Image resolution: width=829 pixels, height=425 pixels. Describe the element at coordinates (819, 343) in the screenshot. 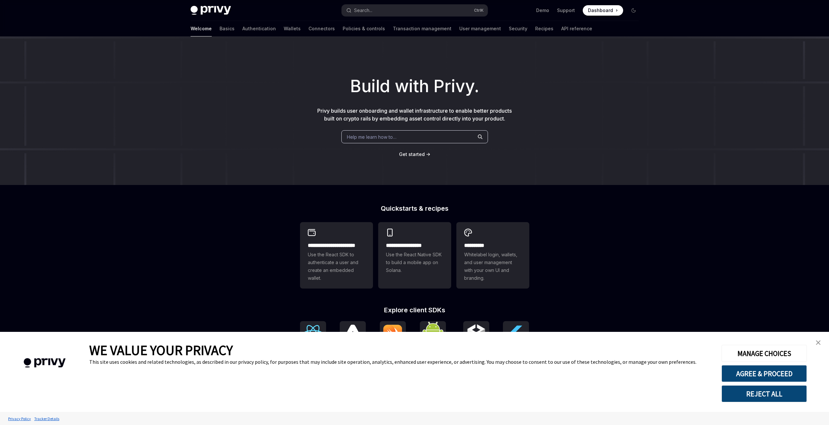

I see `img: close banner` at that location.